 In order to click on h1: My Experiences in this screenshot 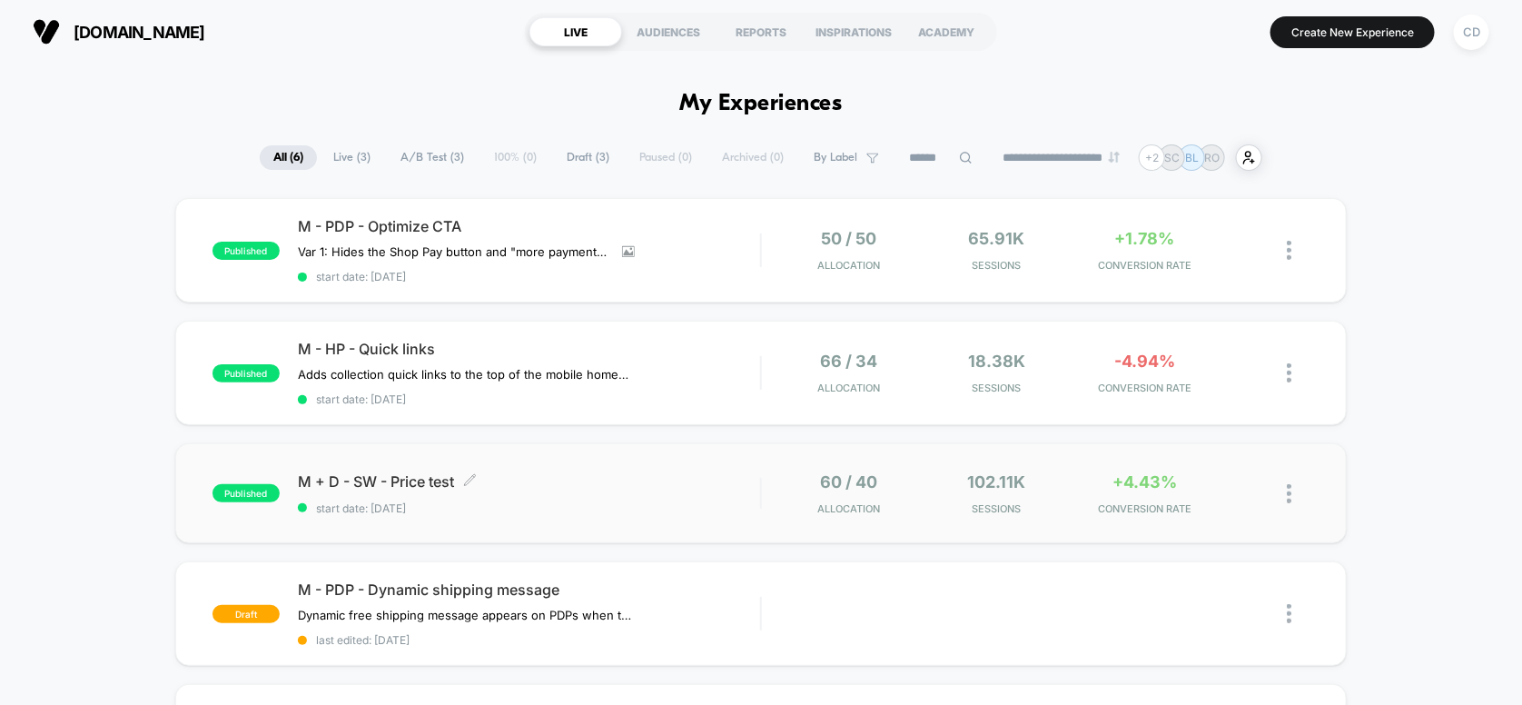, I will do `click(761, 104)`.